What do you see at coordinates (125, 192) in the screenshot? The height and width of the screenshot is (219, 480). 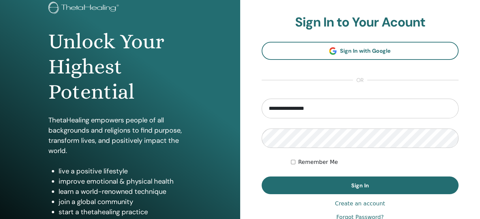 I see `li: learn a world-renowned technique` at bounding box center [125, 192].